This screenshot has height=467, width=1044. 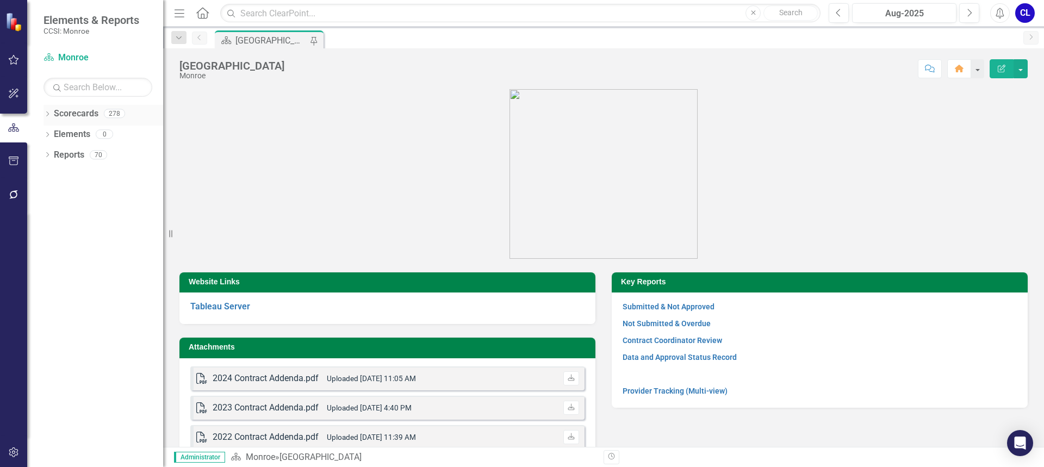 I want to click on div: 0, so click(x=104, y=134).